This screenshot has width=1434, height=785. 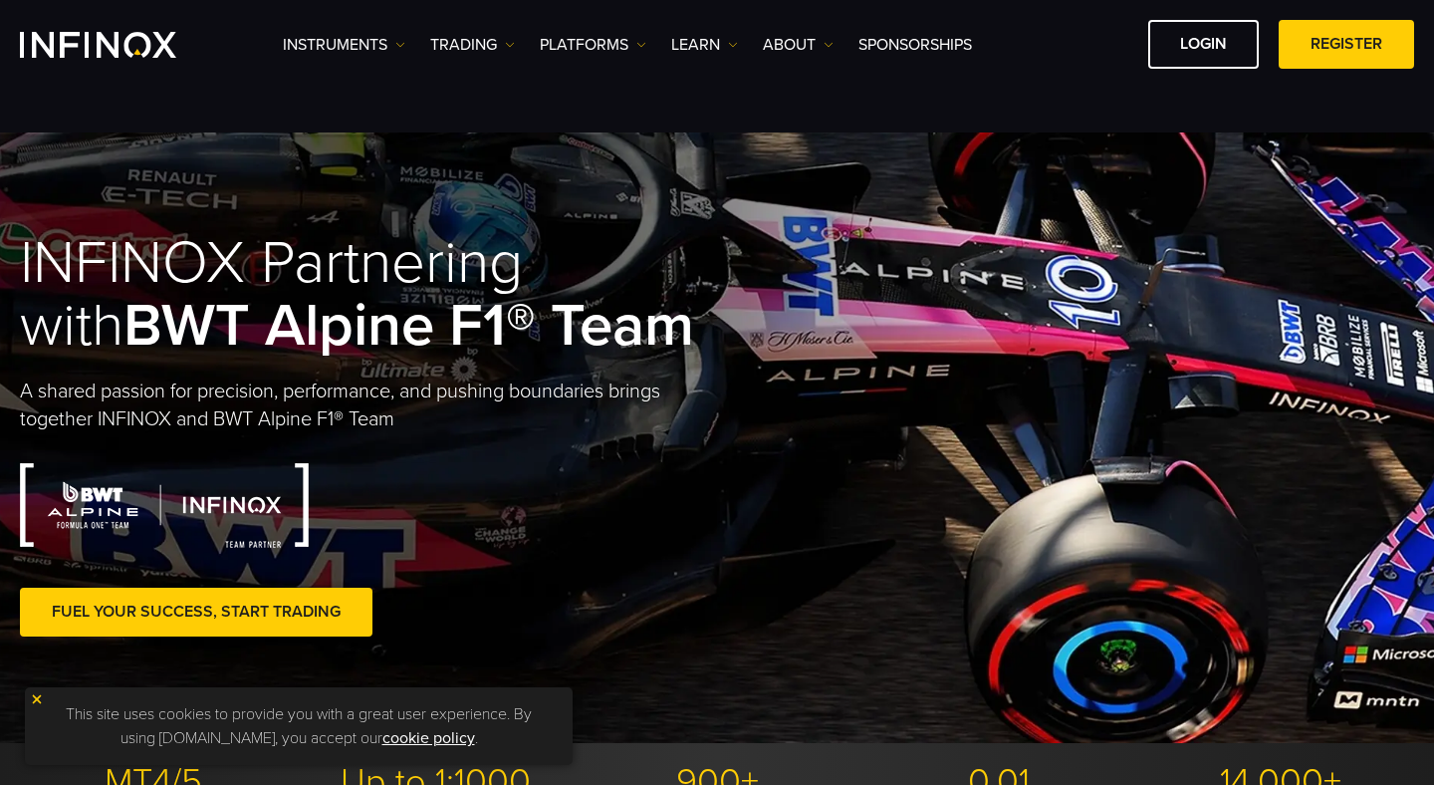 I want to click on a: SPONSORSHIPS, so click(x=915, y=45).